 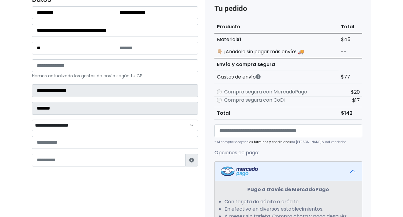 I want to click on td: $45, so click(x=350, y=39).